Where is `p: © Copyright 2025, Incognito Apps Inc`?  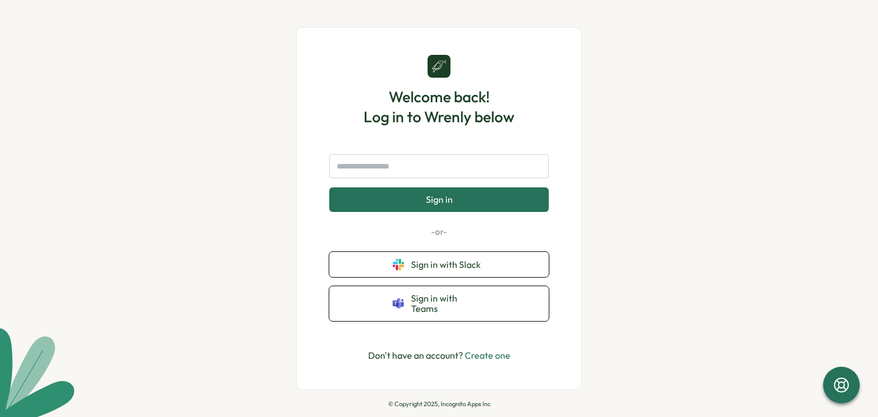 p: © Copyright 2025, Incognito Apps Inc is located at coordinates (439, 404).